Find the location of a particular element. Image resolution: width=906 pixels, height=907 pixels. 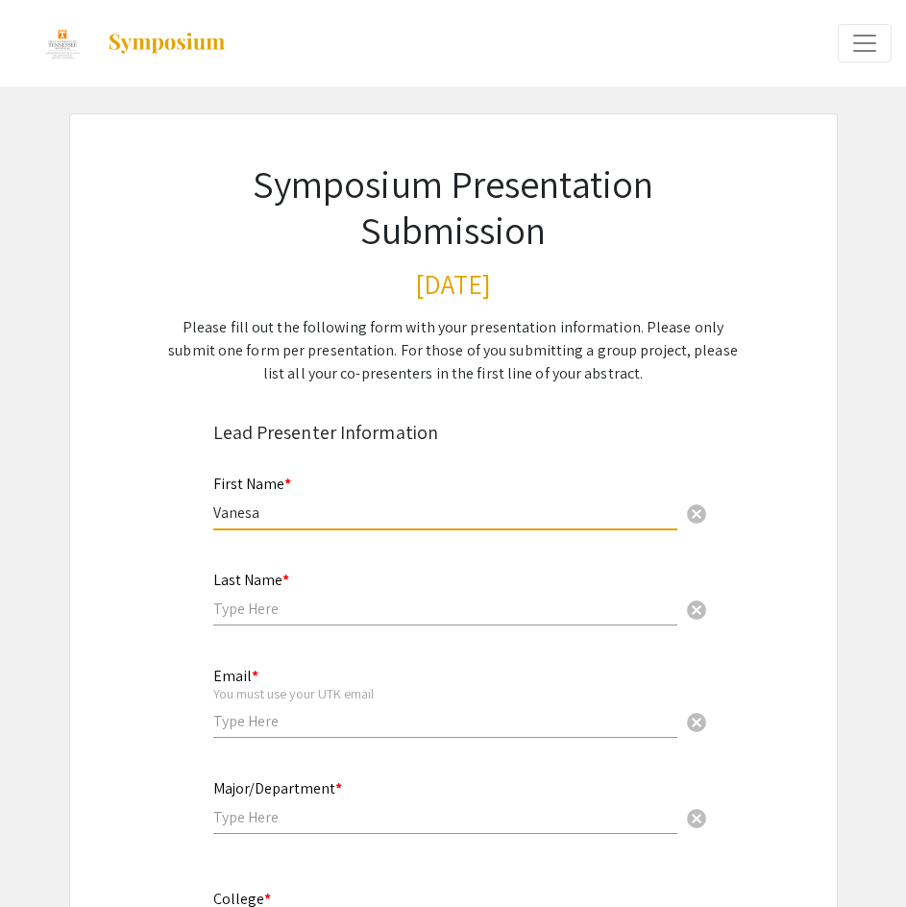

mat-label: Last Name is located at coordinates (251, 579).